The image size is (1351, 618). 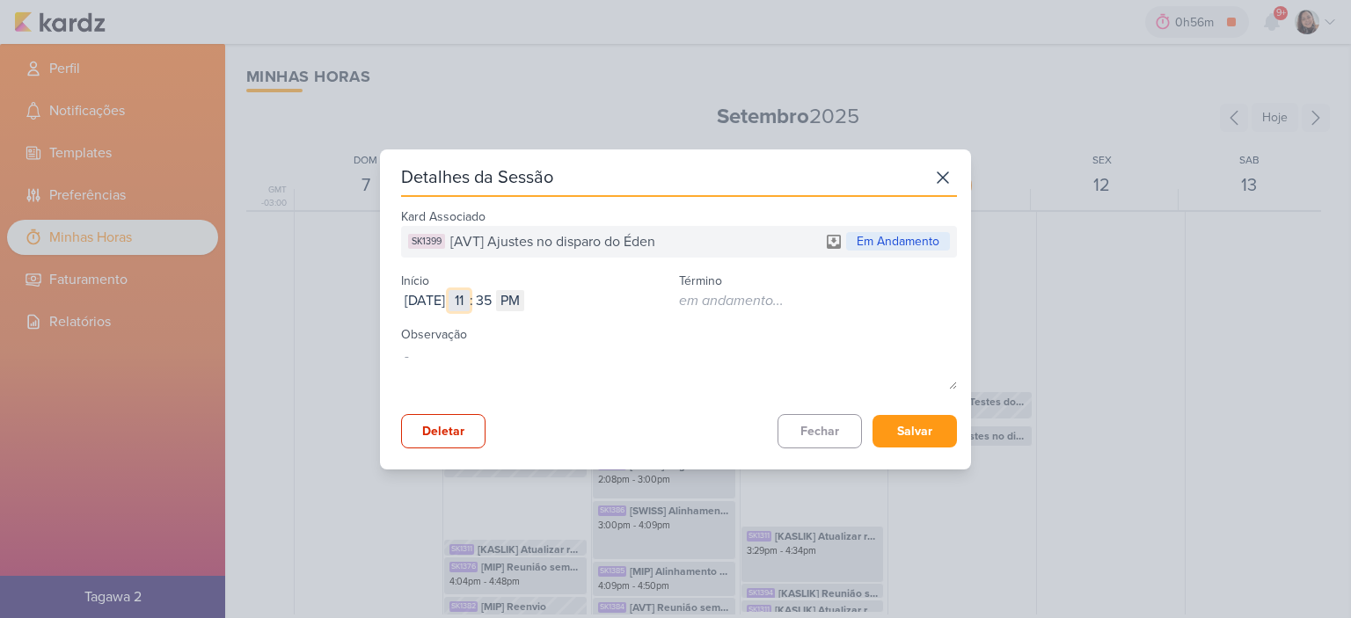 I want to click on div: Detalhes da Sessão, so click(x=477, y=178).